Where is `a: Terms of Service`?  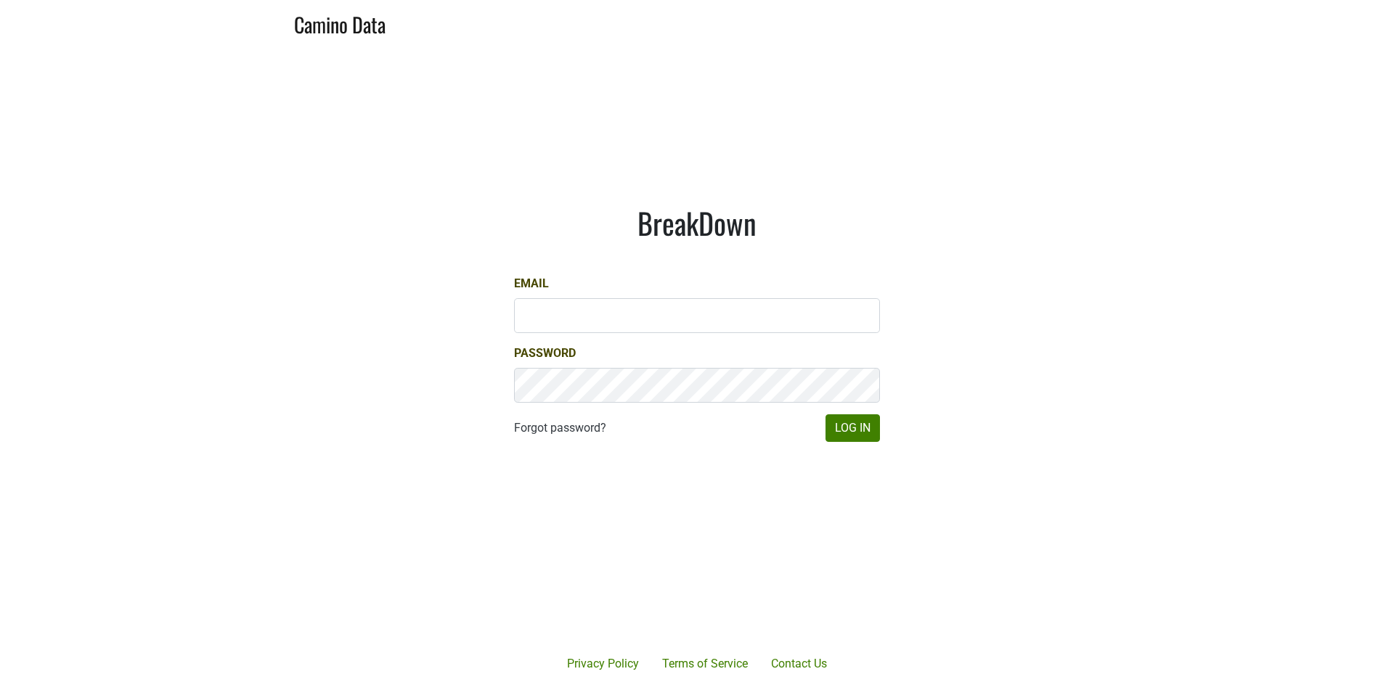
a: Terms of Service is located at coordinates (705, 664).